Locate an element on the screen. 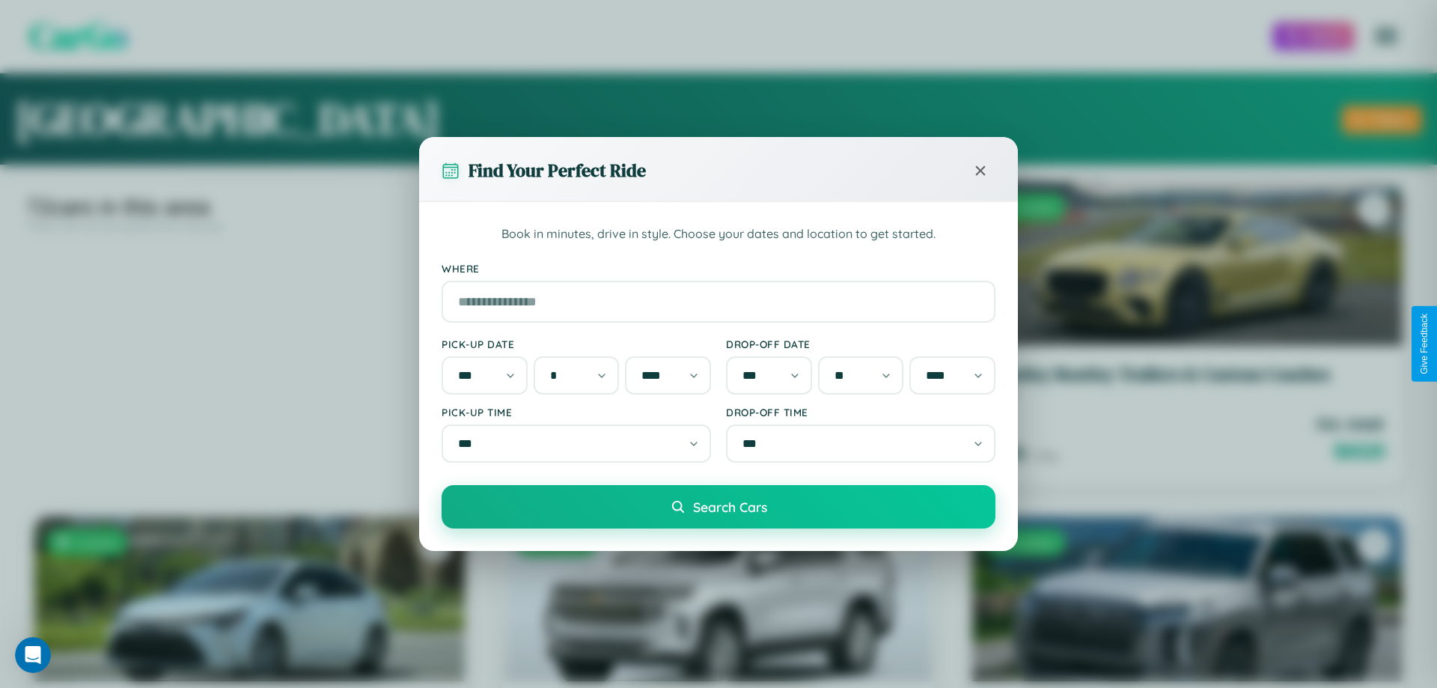 This screenshot has width=1437, height=688. p: Book in minutes, drive in style. Choose your dates and location to get started. is located at coordinates (718, 234).